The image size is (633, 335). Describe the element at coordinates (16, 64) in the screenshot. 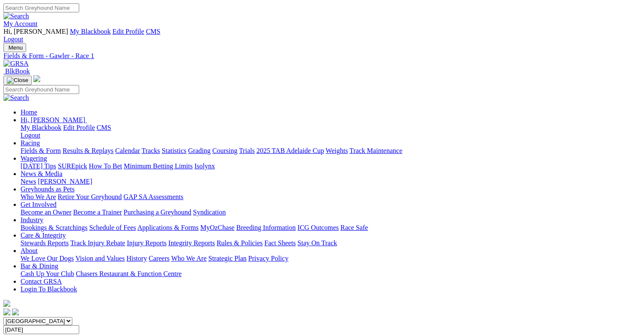

I see `img: GRSA` at that location.